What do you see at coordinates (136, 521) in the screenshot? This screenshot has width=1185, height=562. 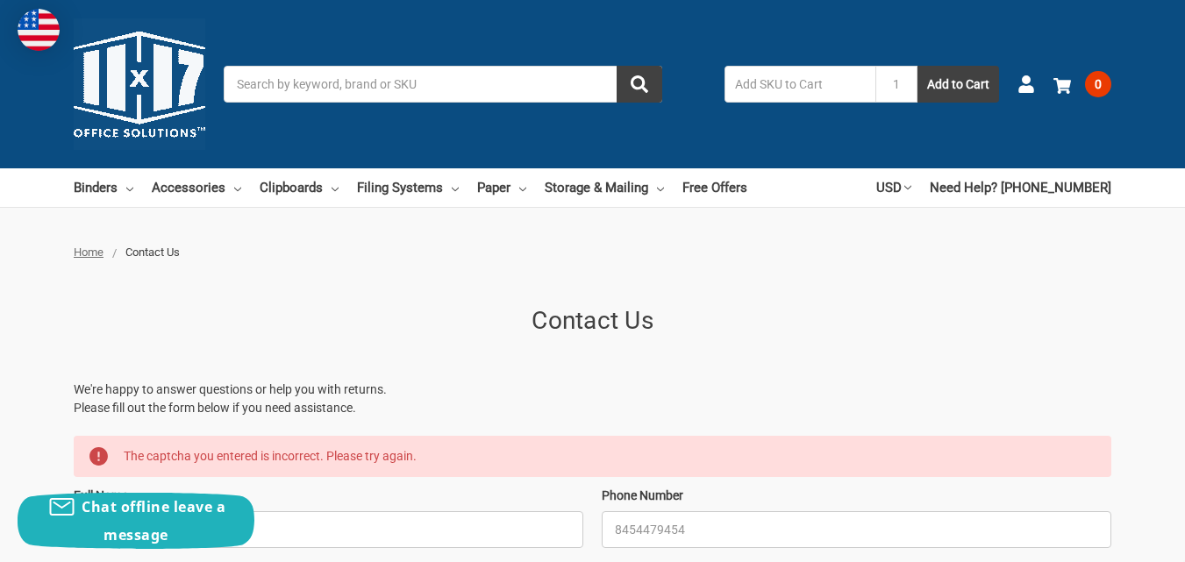 I see `button: Chat offline leave a message` at bounding box center [136, 521].